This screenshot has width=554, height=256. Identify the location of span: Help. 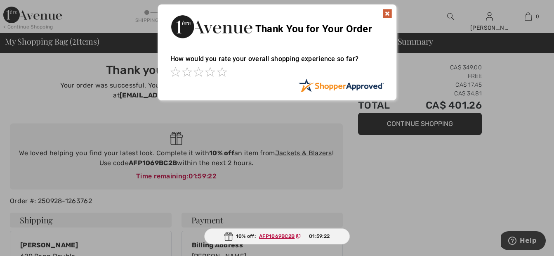
(27, 9).